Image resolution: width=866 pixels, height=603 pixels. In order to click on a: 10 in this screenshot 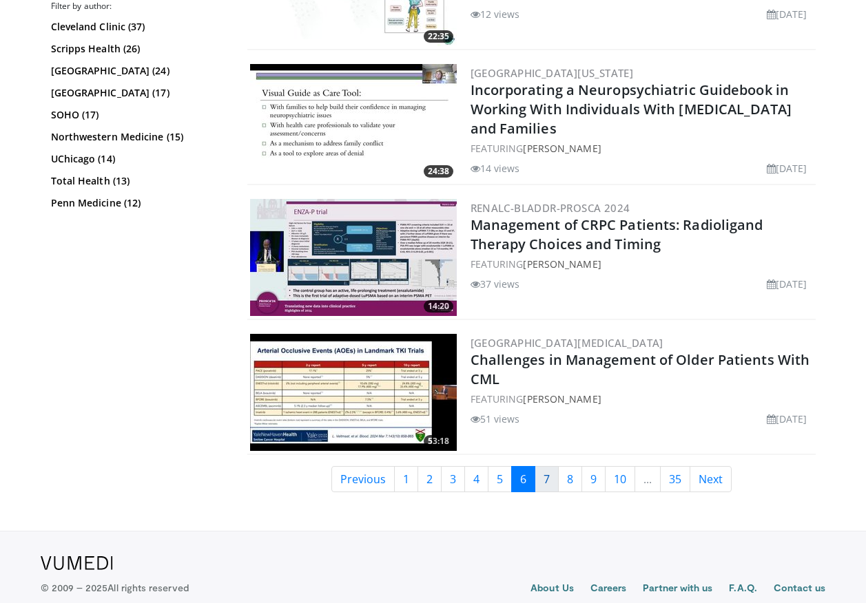, I will do `click(620, 479)`.